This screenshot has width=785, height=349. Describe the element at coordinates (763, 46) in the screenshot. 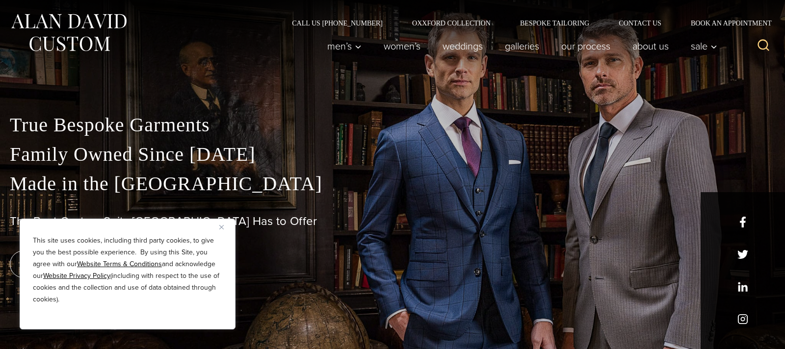

I see `button: View Search Form` at that location.